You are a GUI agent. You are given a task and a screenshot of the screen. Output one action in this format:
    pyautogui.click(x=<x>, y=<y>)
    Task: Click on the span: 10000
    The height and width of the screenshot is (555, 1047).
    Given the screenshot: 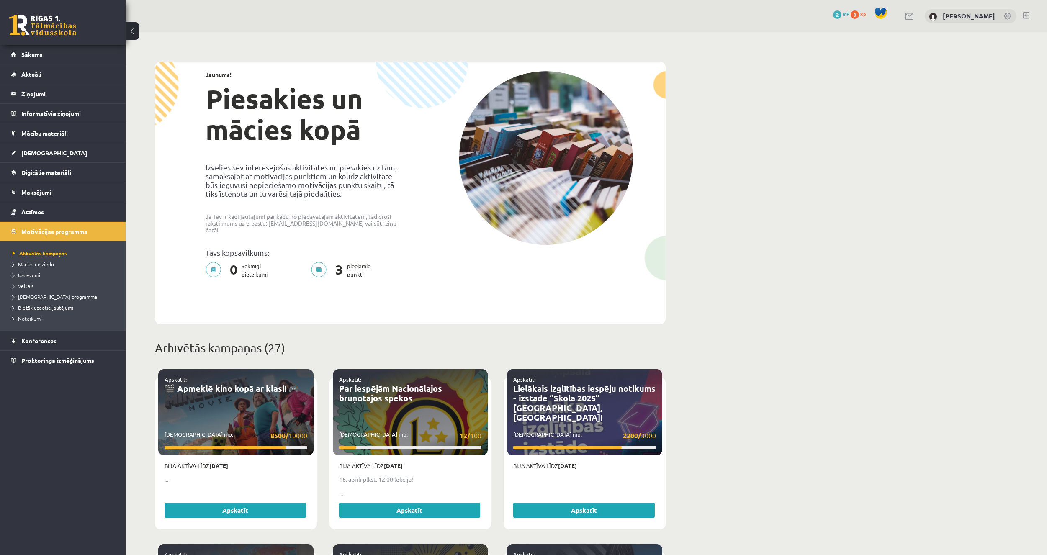 What is the action you would take?
    pyautogui.click(x=289, y=435)
    